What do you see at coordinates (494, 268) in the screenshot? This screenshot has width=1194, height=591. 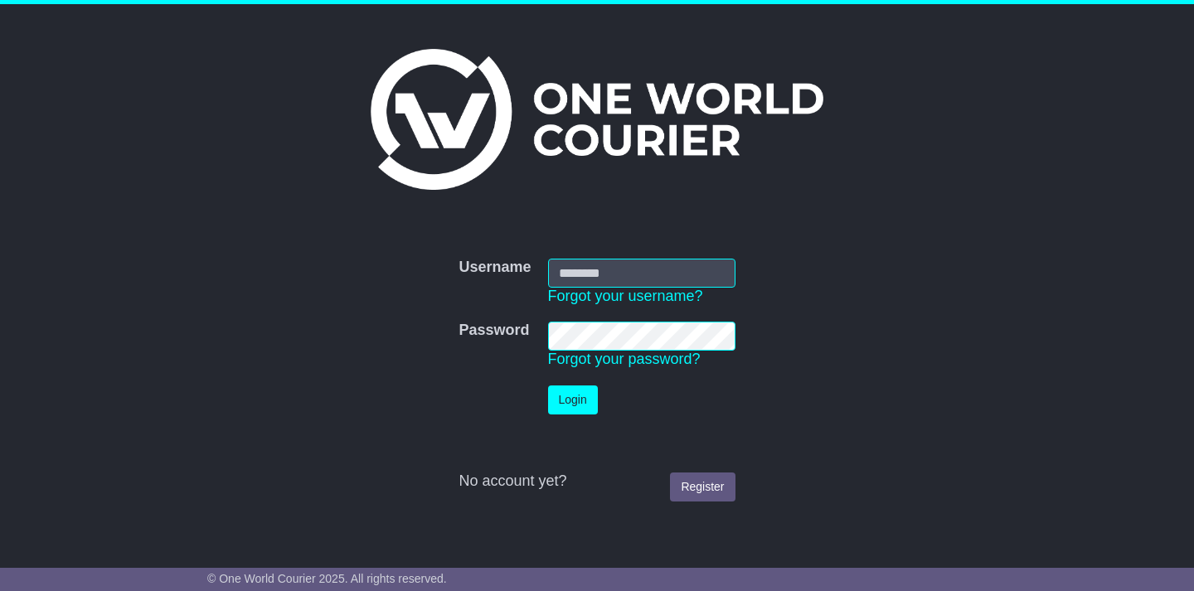 I see `label: Username` at bounding box center [494, 268].